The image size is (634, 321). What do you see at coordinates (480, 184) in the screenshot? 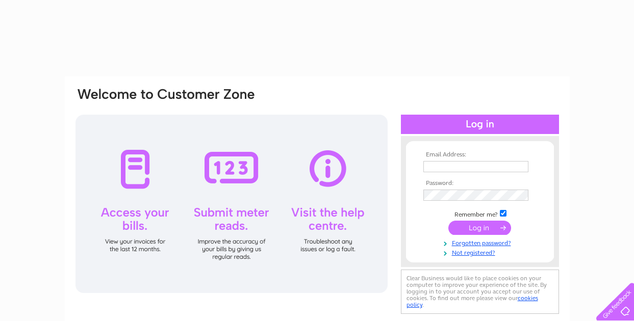
I see `th: Password:` at bounding box center [480, 184].